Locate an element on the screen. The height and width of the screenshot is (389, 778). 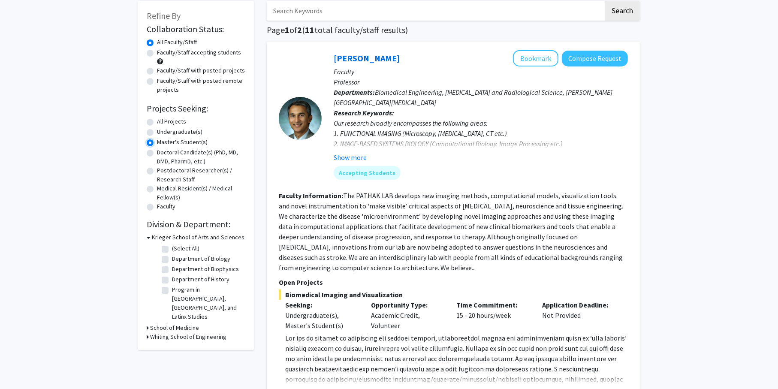
h2: Collaboration Status: is located at coordinates (196, 29).